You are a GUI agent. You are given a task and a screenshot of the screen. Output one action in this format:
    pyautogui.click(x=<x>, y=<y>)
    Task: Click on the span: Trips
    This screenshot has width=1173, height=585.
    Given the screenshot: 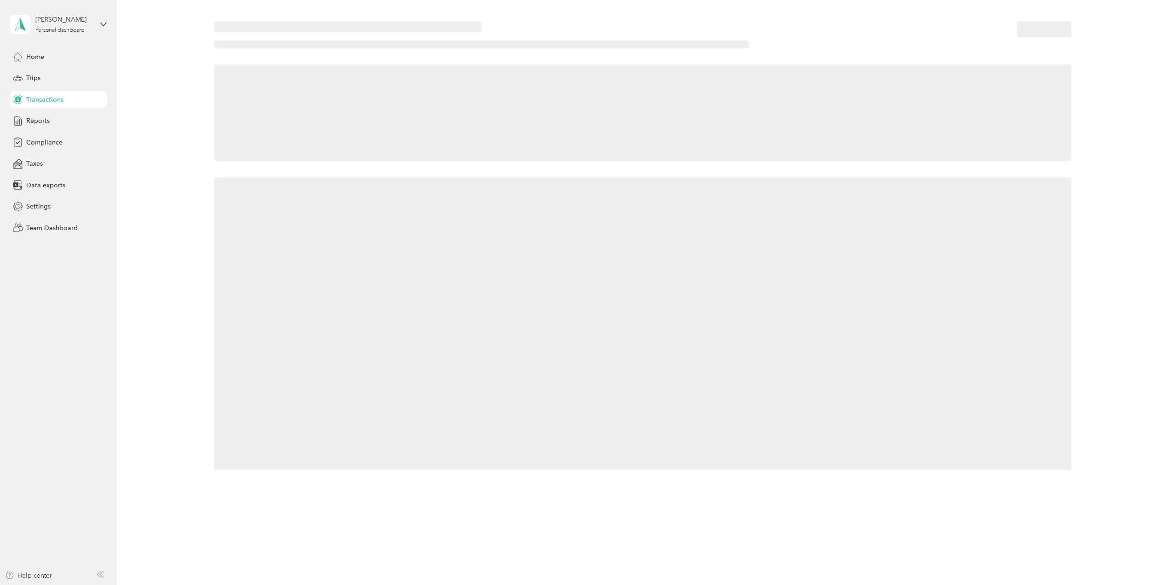 What is the action you would take?
    pyautogui.click(x=33, y=78)
    